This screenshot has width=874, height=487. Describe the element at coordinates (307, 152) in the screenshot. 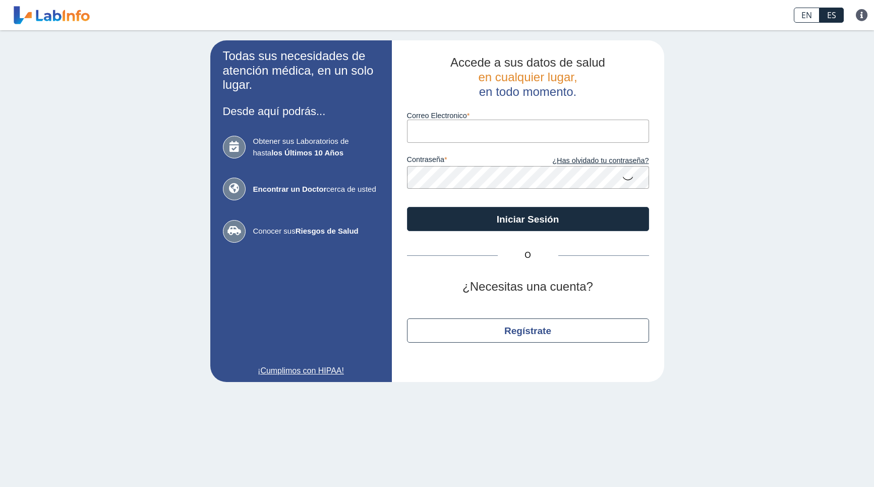

I see `b: los Últimos 10 Años` at that location.